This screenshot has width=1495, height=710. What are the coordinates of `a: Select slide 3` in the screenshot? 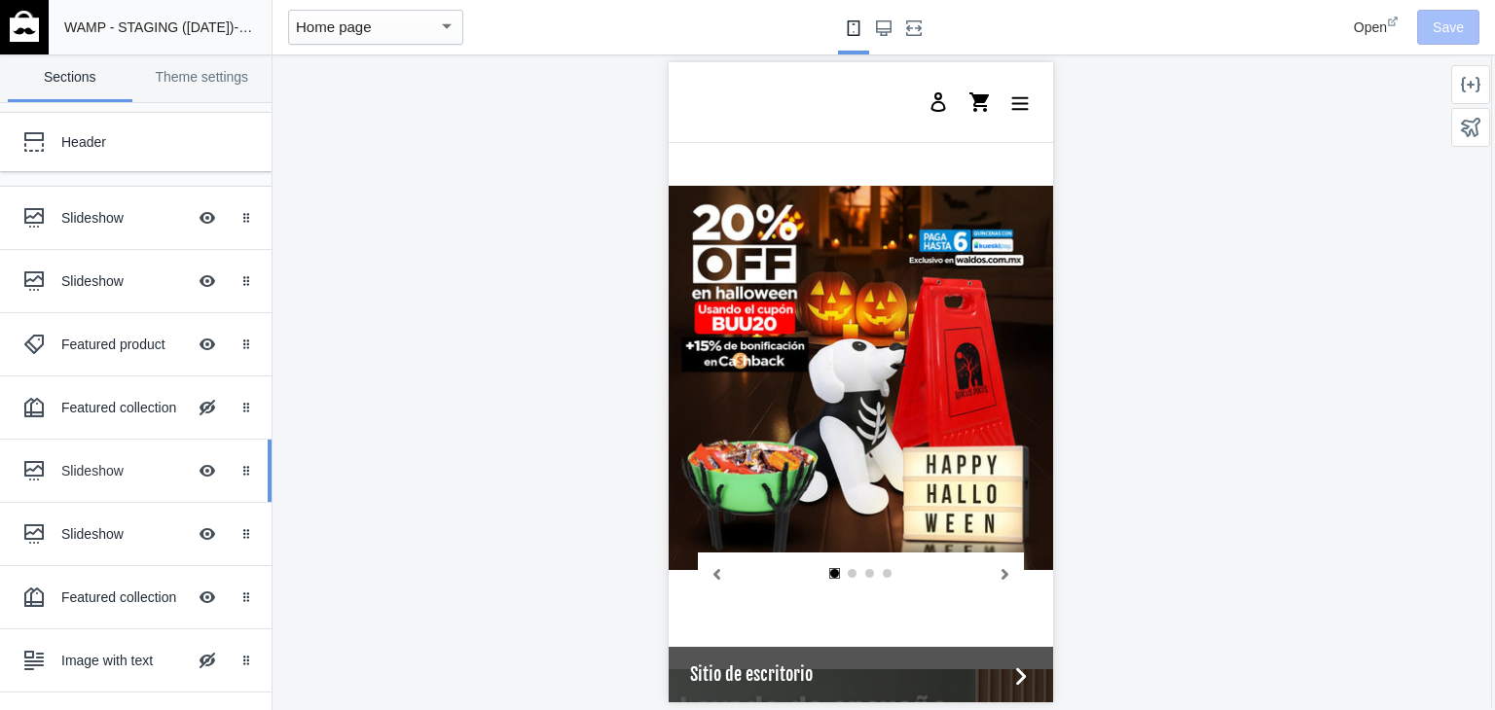 It's located at (201, 512).